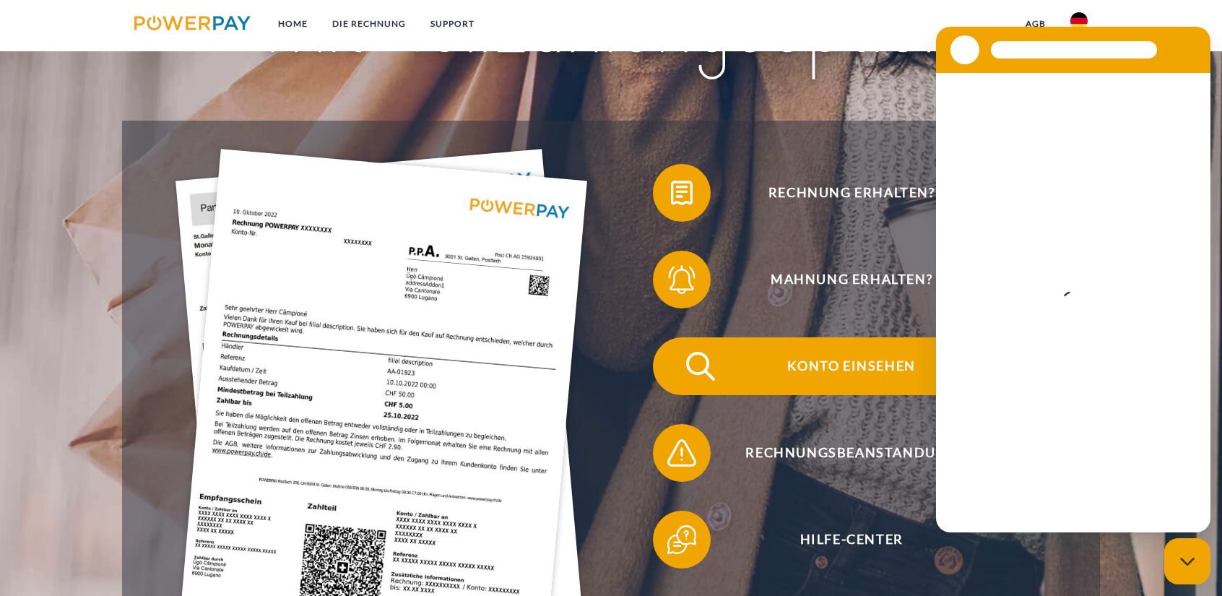  What do you see at coordinates (841, 366) in the screenshot?
I see `a: Konto einsehen` at bounding box center [841, 366].